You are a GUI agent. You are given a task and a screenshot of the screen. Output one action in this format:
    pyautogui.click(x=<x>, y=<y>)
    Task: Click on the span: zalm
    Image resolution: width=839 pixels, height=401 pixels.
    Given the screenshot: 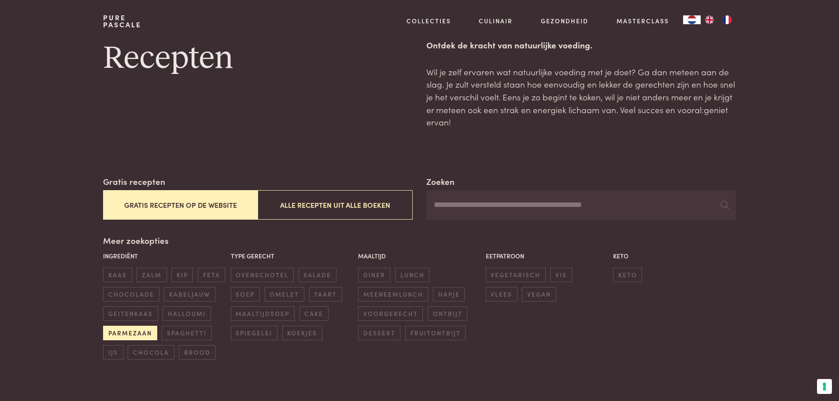 What is the action you would take?
    pyautogui.click(x=151, y=275)
    